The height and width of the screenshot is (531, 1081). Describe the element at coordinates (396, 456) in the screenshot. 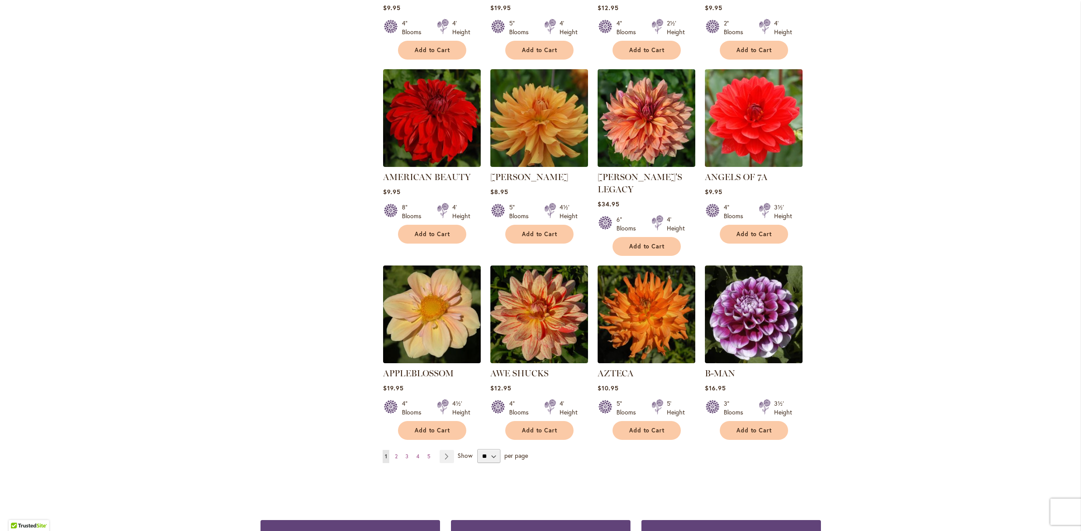

I see `a: 2` at that location.